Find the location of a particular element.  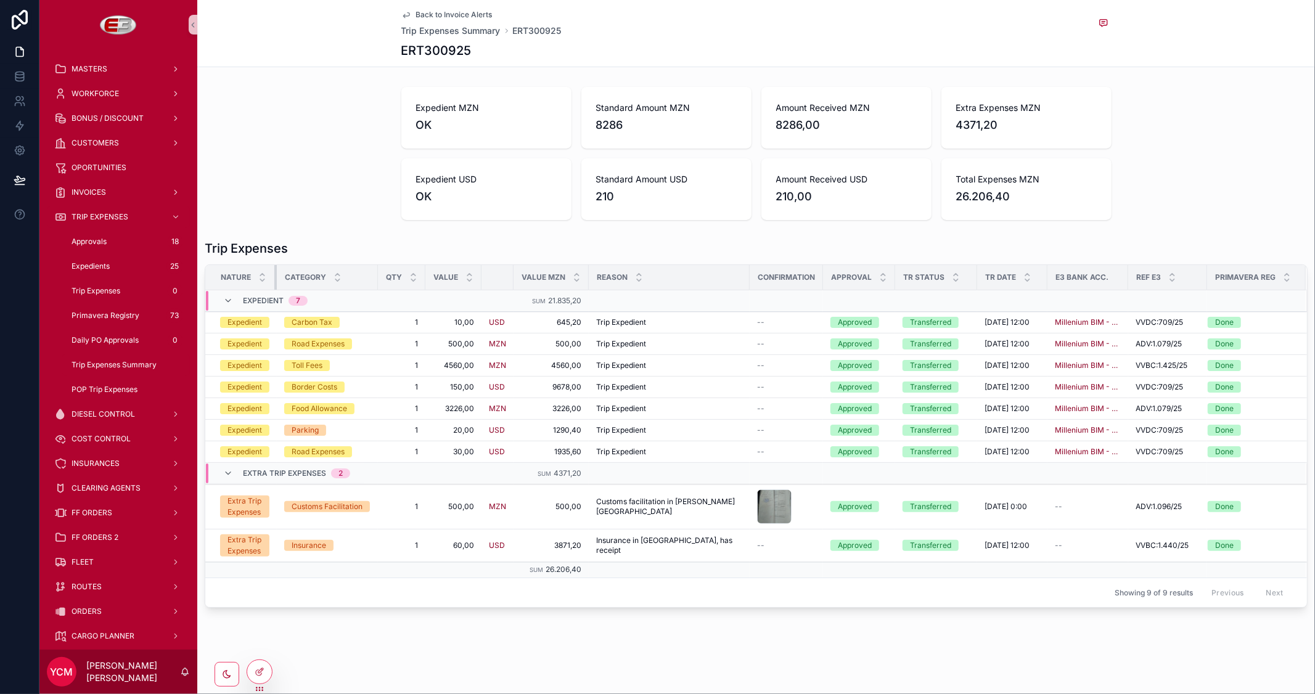

div: Road Expenses is located at coordinates (318, 344).